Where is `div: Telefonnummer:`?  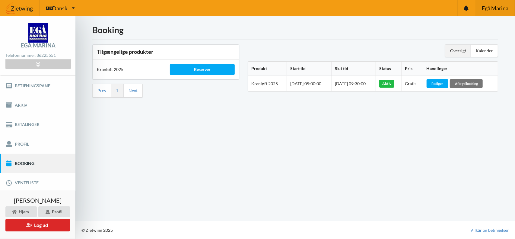
div: Telefonnummer: is located at coordinates (38, 55).